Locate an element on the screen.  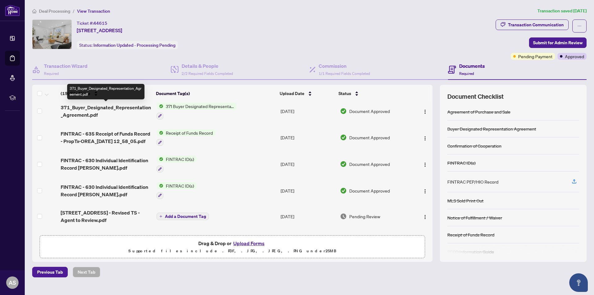
span: 371_Buyer_Designated_Representation_Agreement.pdf is located at coordinates (106, 111).